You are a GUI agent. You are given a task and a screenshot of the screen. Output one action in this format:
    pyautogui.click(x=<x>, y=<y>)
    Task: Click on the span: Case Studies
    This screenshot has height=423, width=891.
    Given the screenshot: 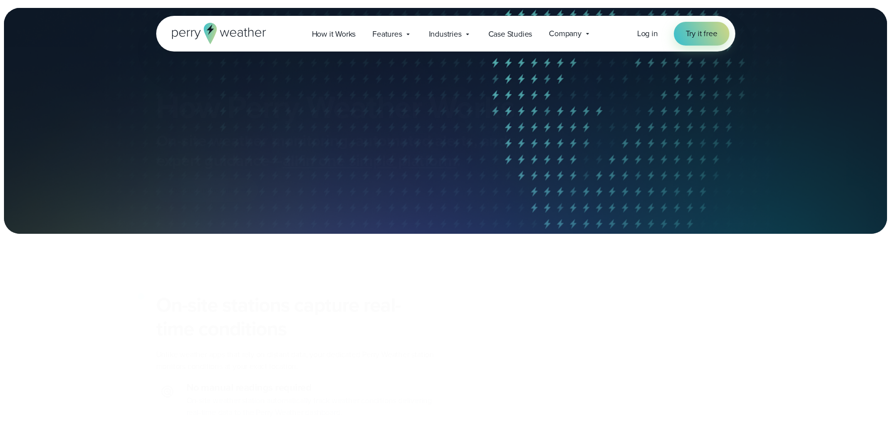 What is the action you would take?
    pyautogui.click(x=510, y=34)
    